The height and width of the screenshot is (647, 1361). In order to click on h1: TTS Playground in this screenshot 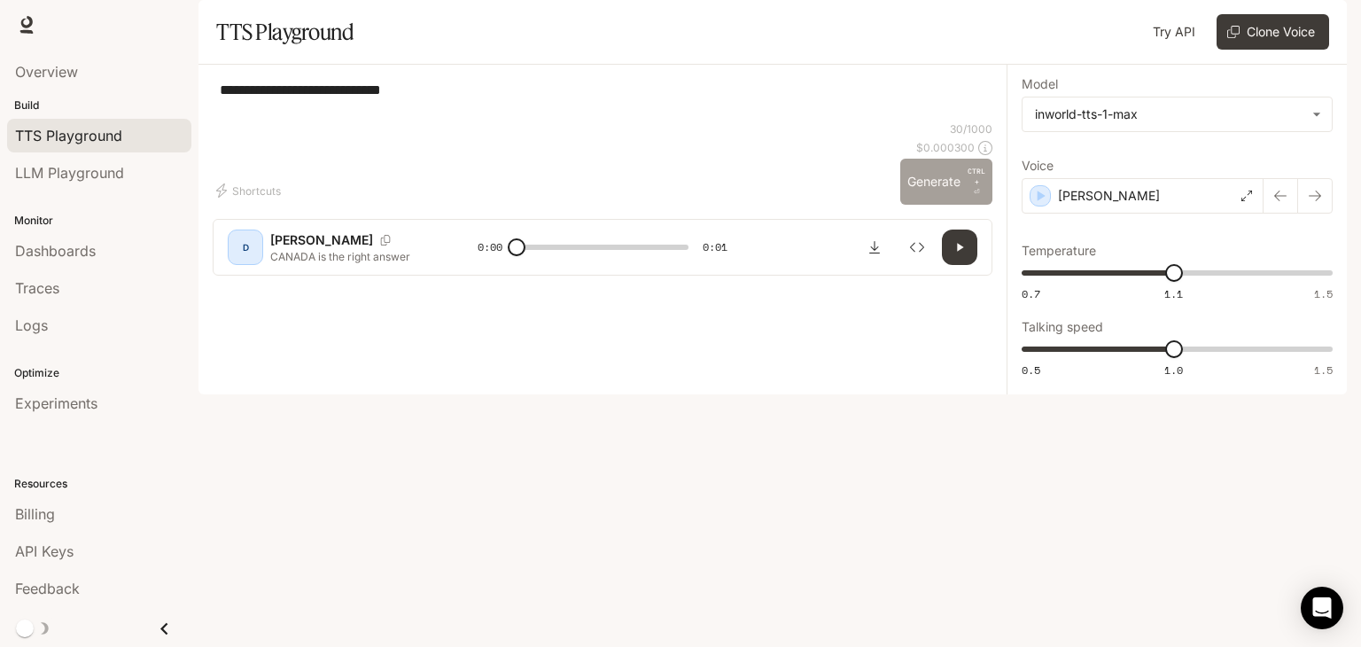, I will do `click(284, 32)`.